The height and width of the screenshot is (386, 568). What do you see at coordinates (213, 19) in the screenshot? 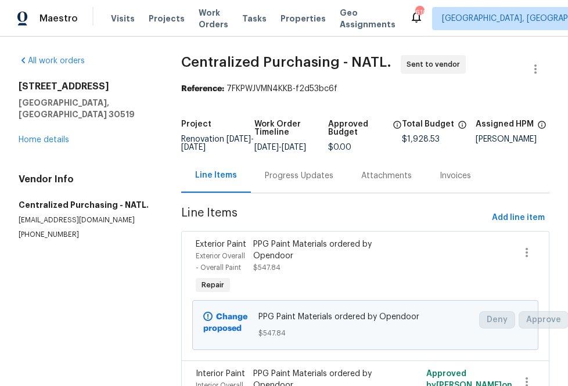
I see `span: Work Orders` at bounding box center [213, 19].